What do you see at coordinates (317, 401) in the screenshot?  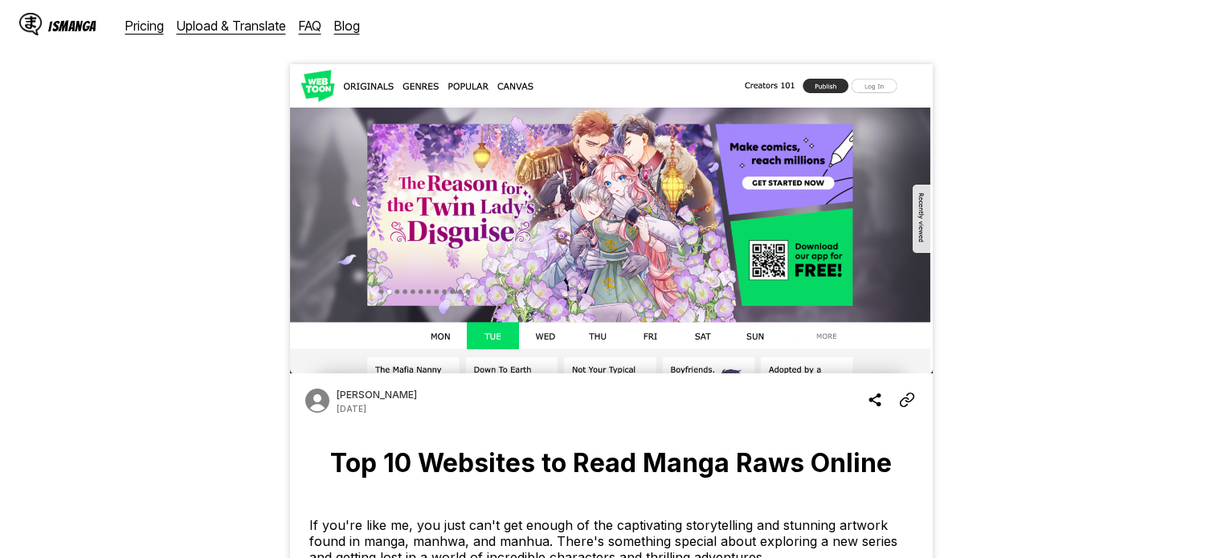 I see `img: Author avatar` at bounding box center [317, 401].